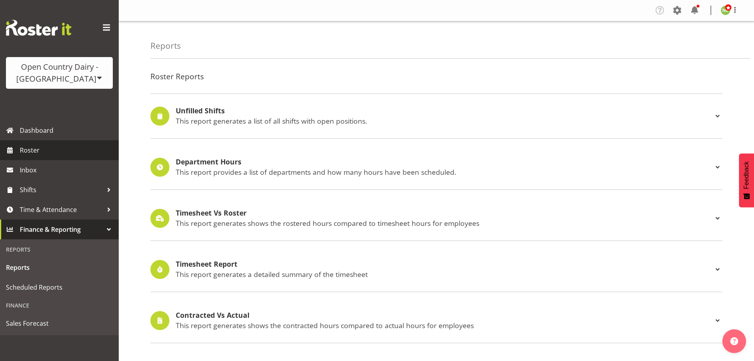  I want to click on p: This report generates shows the rostered hours compared to timesheet hours for employees, so click(444, 223).